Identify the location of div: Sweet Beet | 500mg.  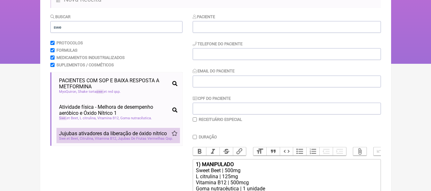
(286, 170).